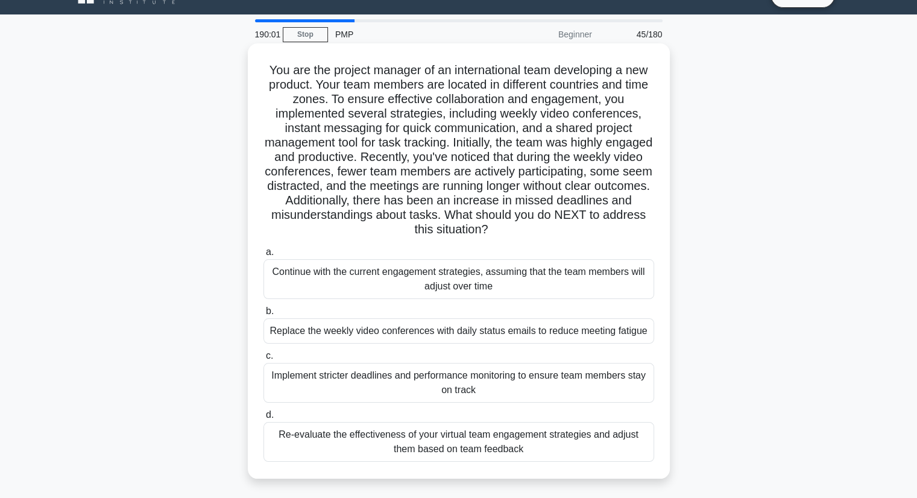  What do you see at coordinates (411, 34) in the screenshot?
I see `div: PMP` at bounding box center [411, 34].